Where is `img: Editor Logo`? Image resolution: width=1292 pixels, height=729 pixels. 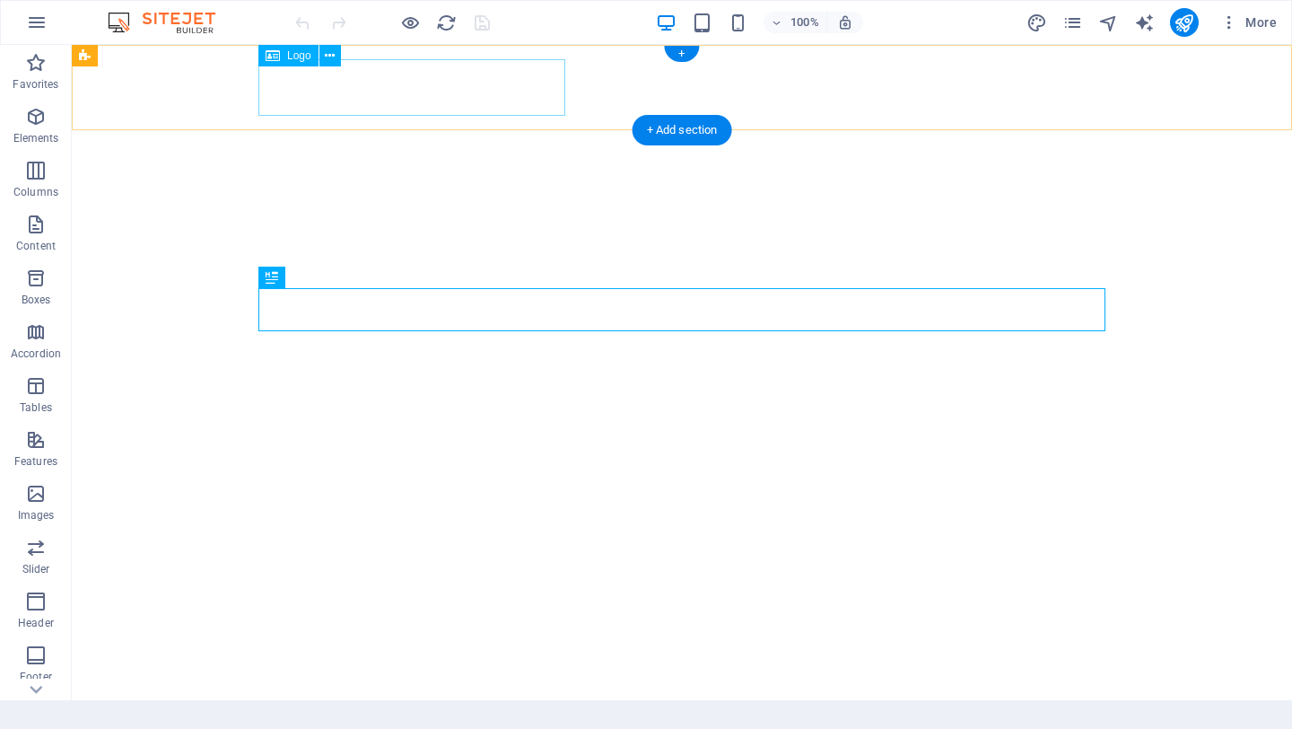 img: Editor Logo is located at coordinates (171, 22).